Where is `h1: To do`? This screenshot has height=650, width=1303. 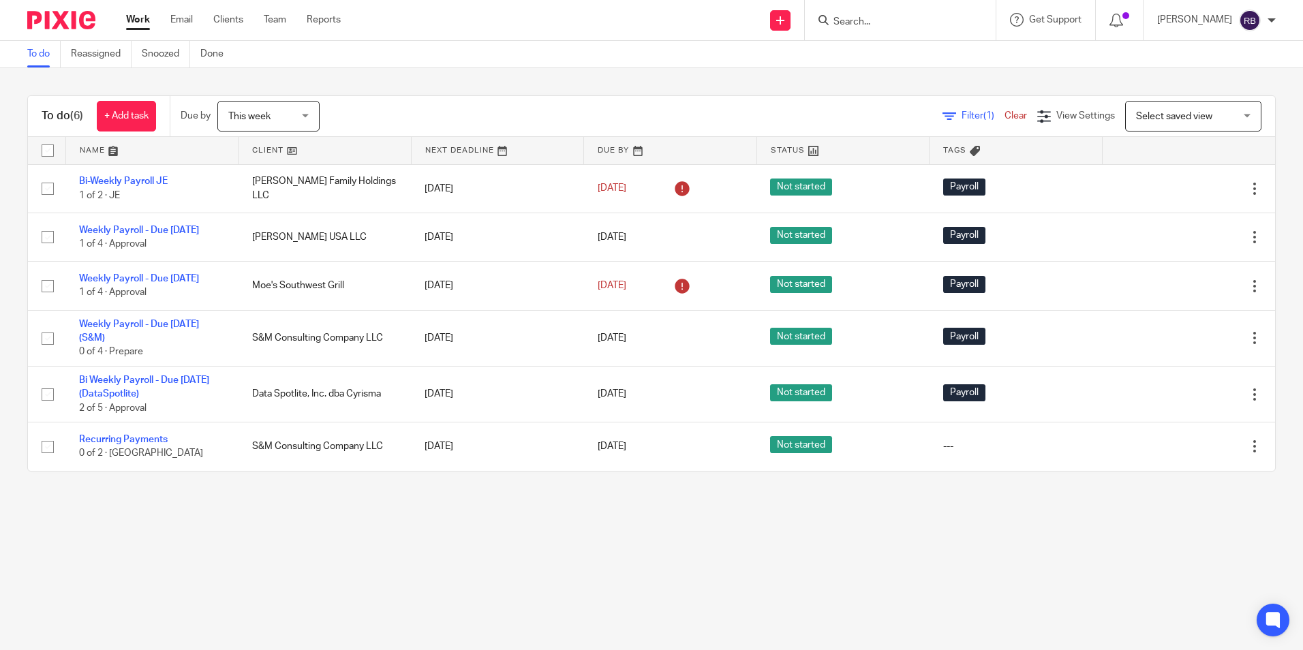 h1: To do is located at coordinates (62, 116).